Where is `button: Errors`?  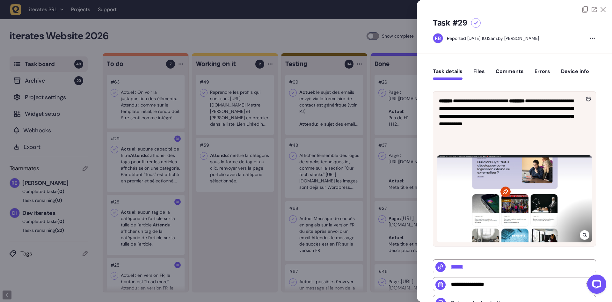 button: Errors is located at coordinates (542, 74).